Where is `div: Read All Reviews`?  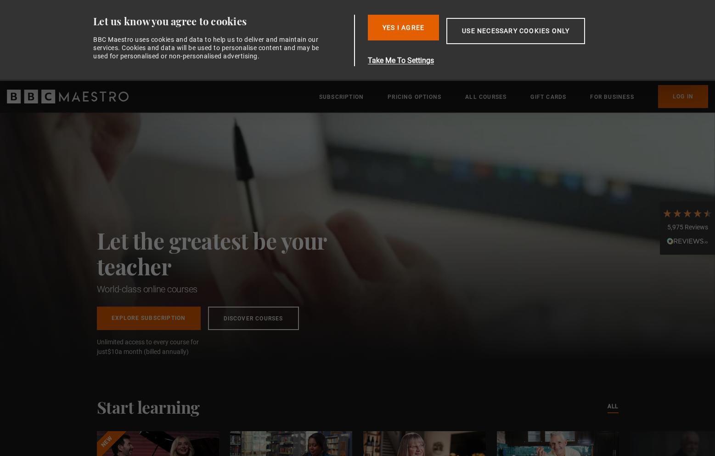
div: Read All Reviews is located at coordinates (688, 242).